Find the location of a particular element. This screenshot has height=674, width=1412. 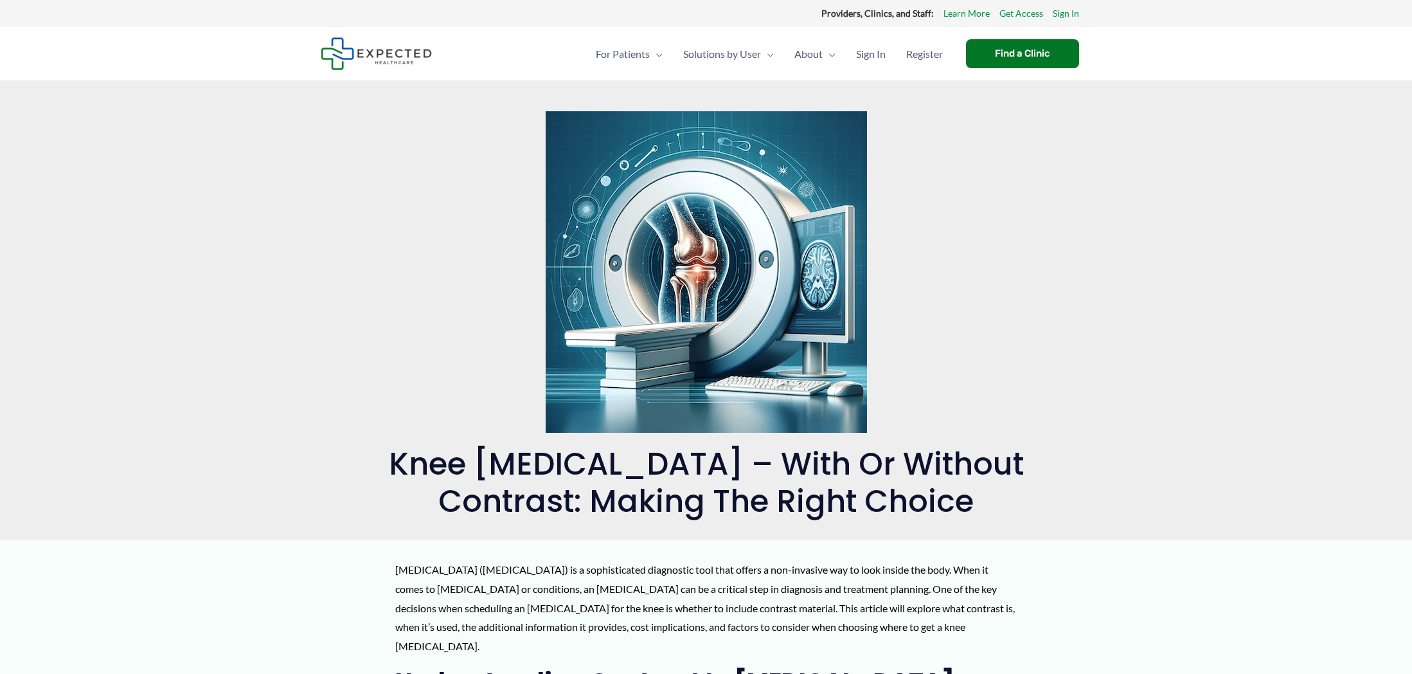

a: AboutMenu Toggle is located at coordinates (815, 54).